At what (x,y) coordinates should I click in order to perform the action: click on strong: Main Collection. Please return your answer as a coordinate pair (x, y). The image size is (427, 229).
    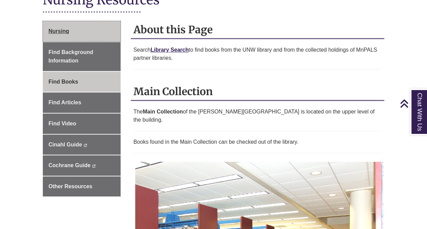
    Looking at the image, I should click on (163, 111).